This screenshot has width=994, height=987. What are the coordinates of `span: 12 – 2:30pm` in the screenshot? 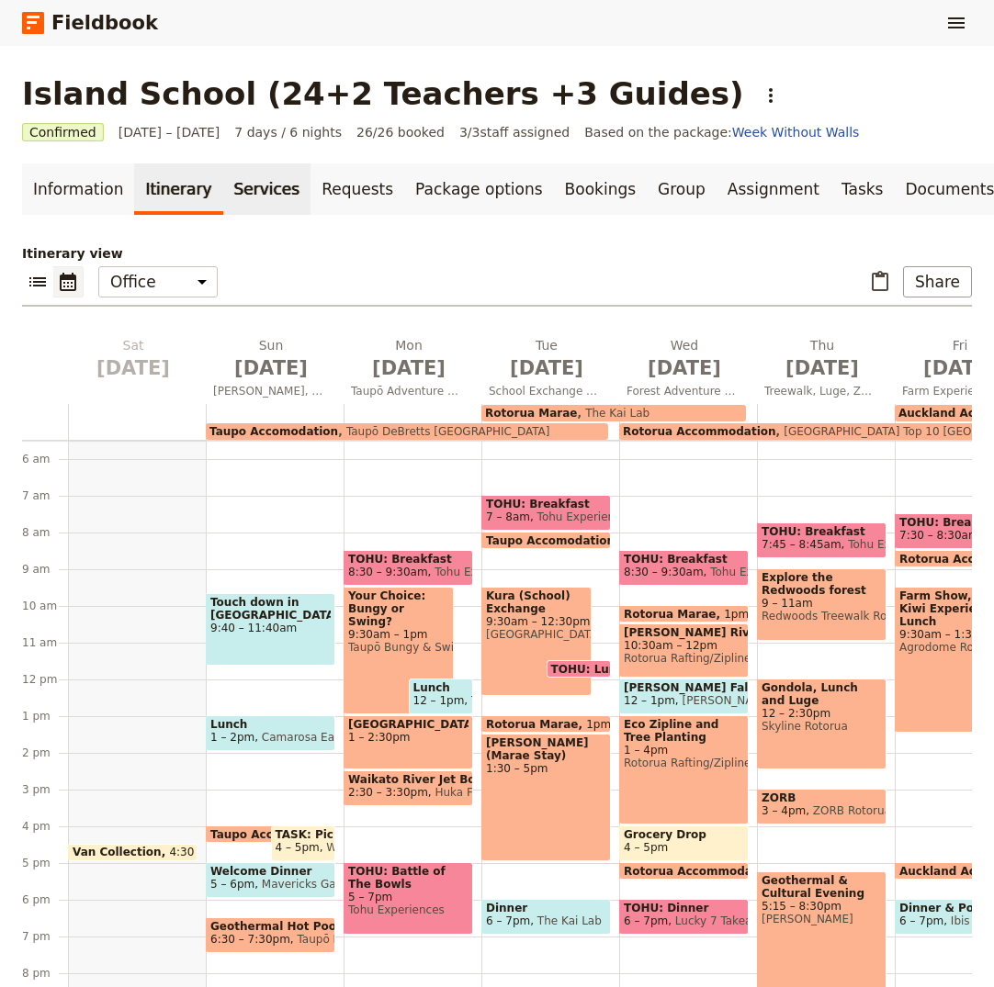 It's located at (821, 714).